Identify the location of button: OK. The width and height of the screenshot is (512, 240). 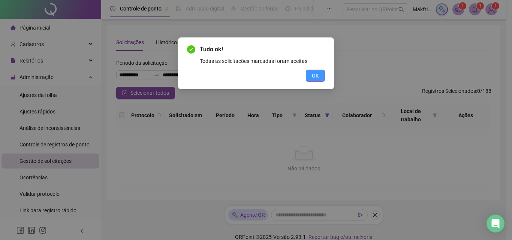
(315, 76).